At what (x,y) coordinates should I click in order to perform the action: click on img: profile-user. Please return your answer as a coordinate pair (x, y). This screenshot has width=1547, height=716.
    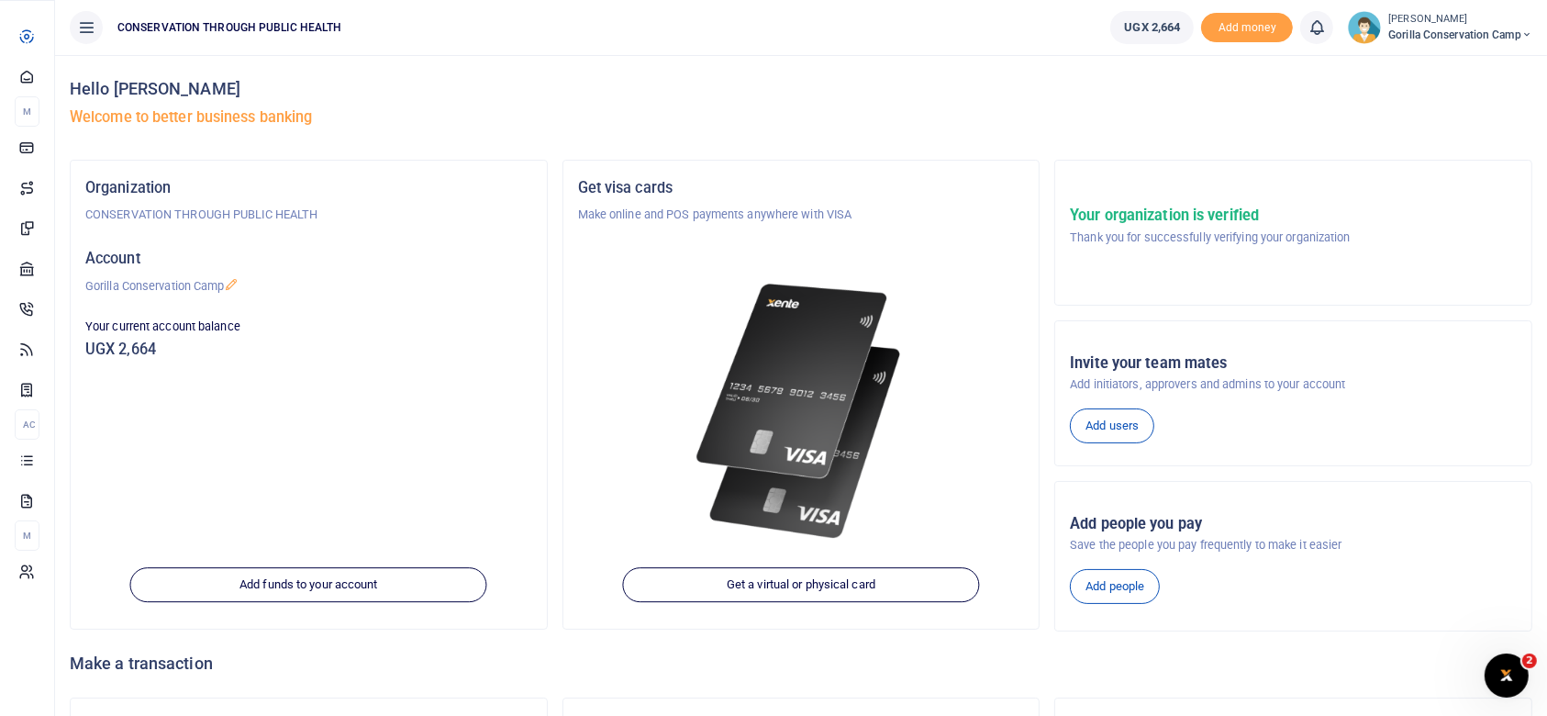
    Looking at the image, I should click on (1365, 28).